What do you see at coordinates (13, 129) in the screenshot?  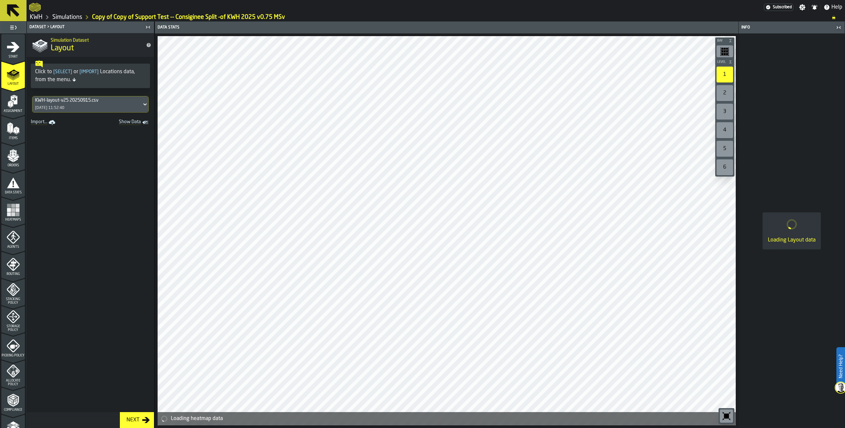 I see `li: menu Items` at bounding box center [13, 129].